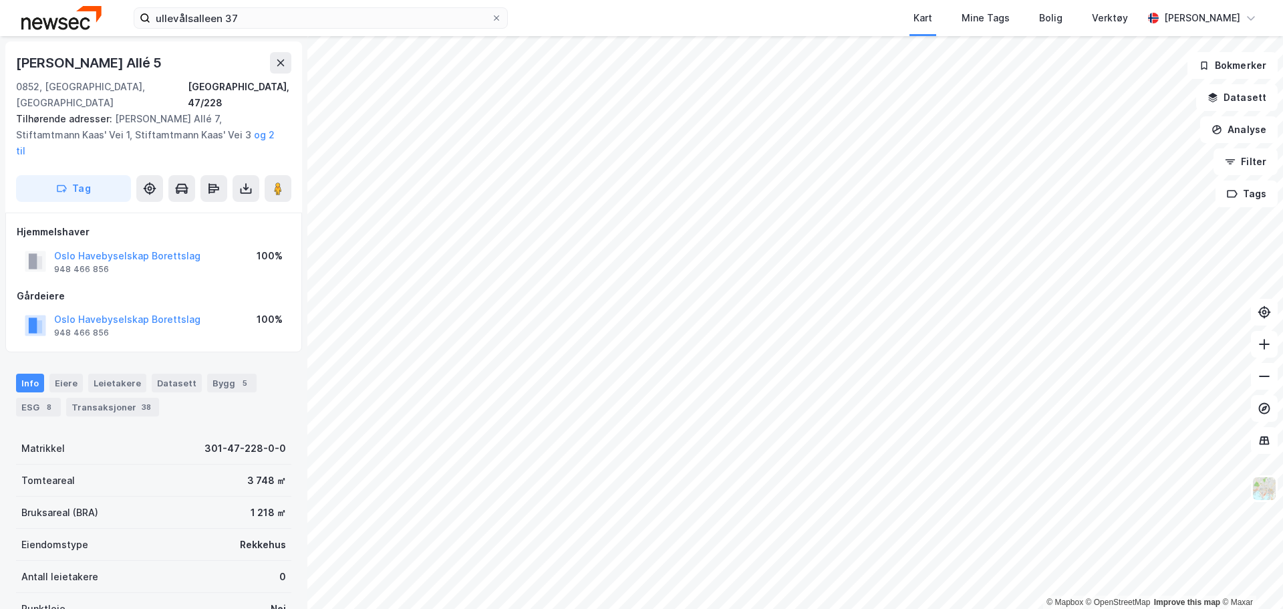  I want to click on button: Datasett, so click(1237, 98).